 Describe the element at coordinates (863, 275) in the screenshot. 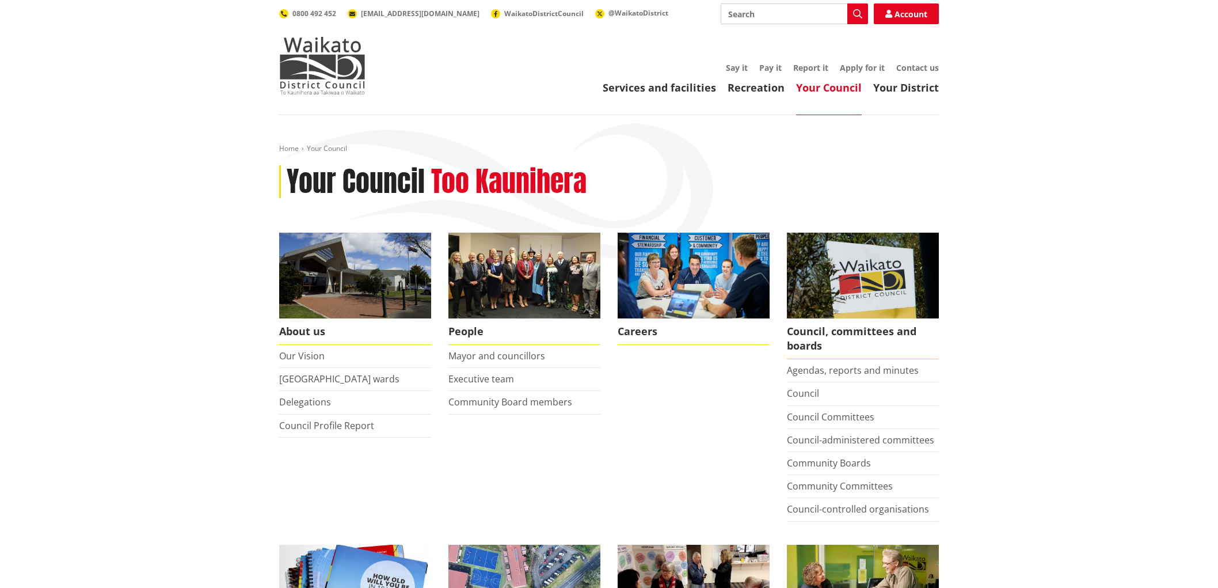

I see `img: Waikato-District-Council-sign` at that location.